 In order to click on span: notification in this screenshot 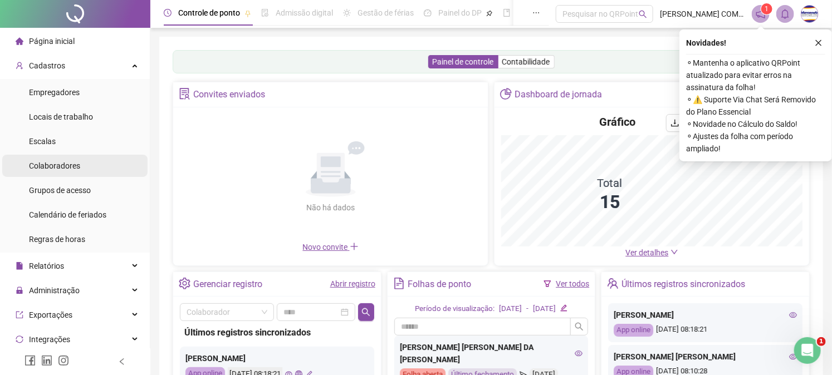, I will do `click(761, 14)`.